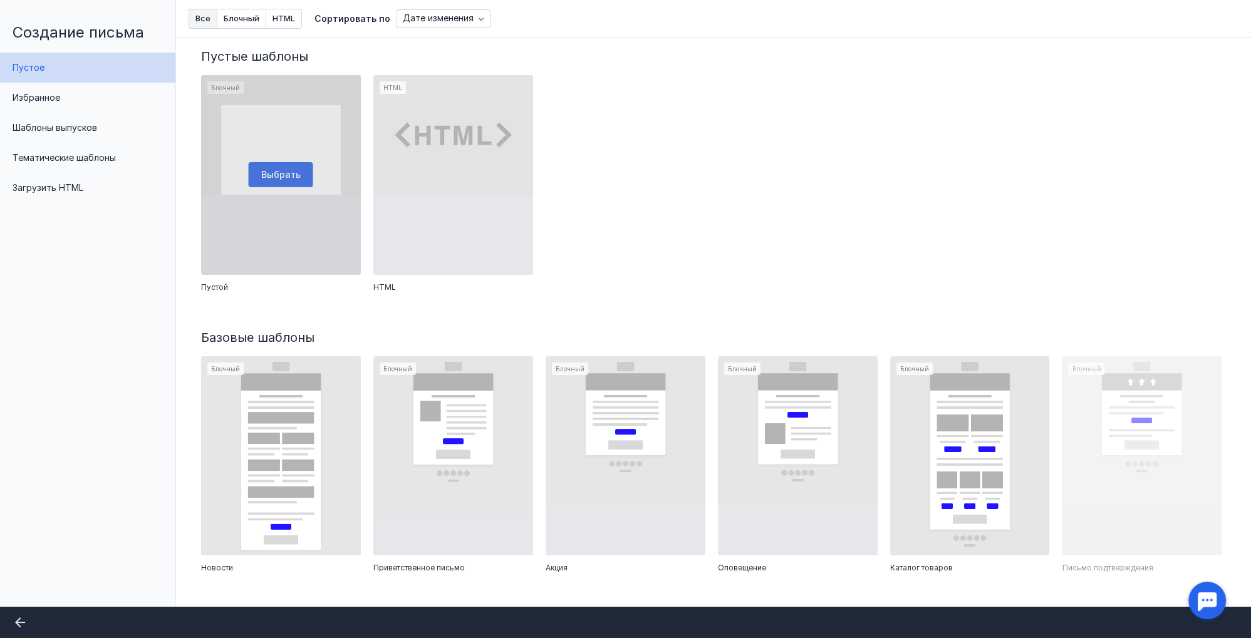 The image size is (1251, 638). Describe the element at coordinates (284, 19) in the screenshot. I see `button: HTML` at that location.